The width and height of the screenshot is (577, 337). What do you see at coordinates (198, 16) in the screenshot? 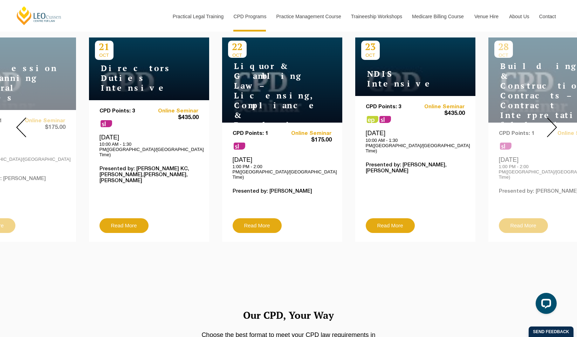
I see `a: Practical Legal Training` at bounding box center [198, 16].